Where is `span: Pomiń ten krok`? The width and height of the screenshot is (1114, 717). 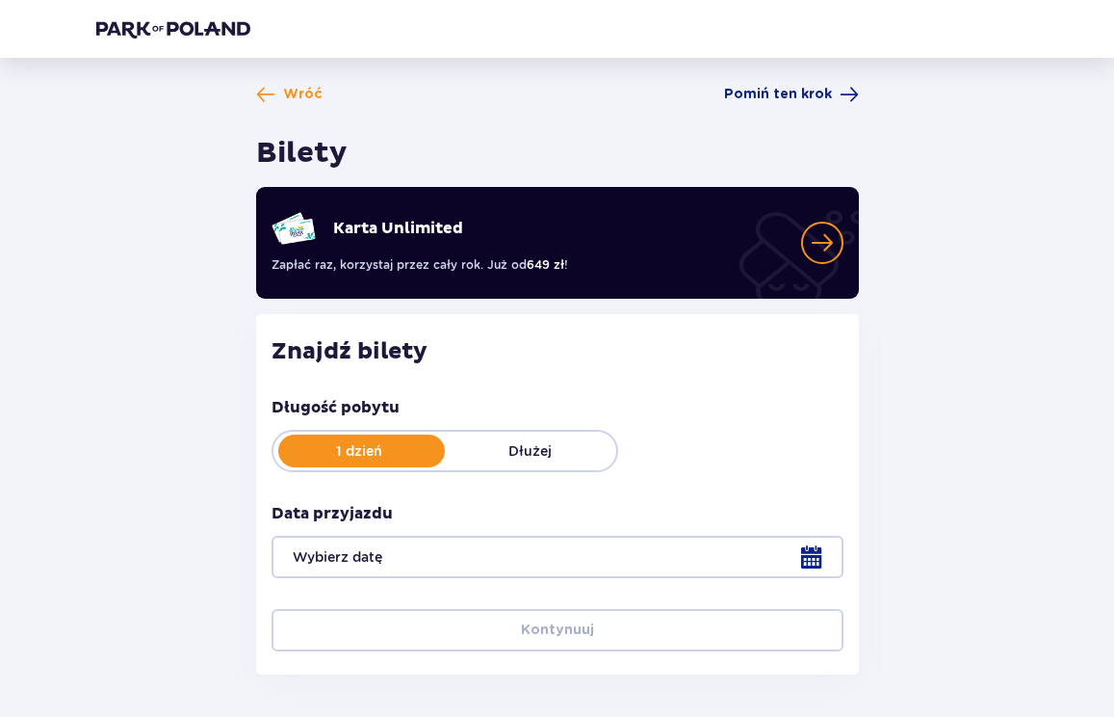 span: Pomiń ten krok is located at coordinates (778, 94).